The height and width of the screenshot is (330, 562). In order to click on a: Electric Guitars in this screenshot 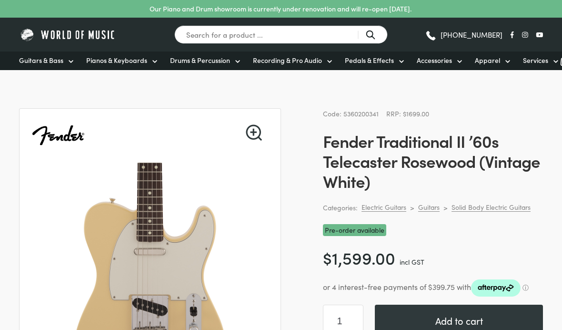, I will do `click(384, 207)`.